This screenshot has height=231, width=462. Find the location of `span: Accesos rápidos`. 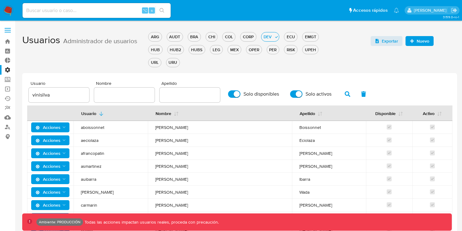

span: Accesos rápidos is located at coordinates (370, 10).